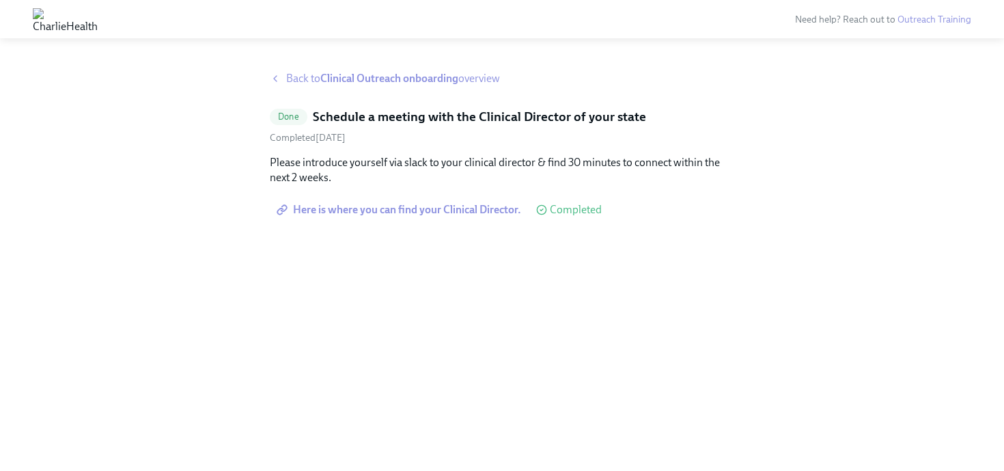 The height and width of the screenshot is (471, 1004). What do you see at coordinates (479, 117) in the screenshot?
I see `h5: Schedule a meeting with the Clinical Director of your state` at bounding box center [479, 117].